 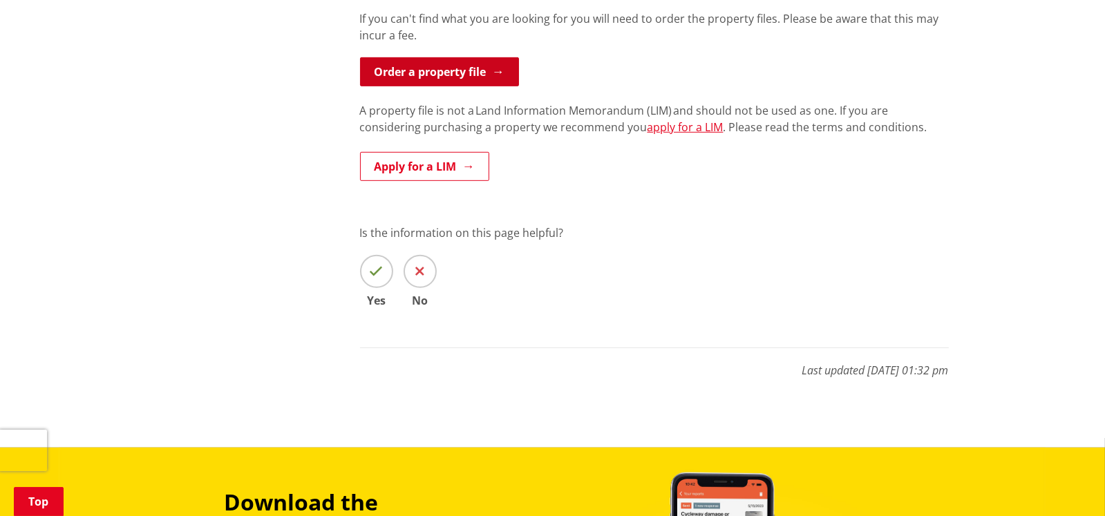 I want to click on div: A property file is not a Land Information Memorandum (LIM) and should not be used as one. If you ..., so click(x=655, y=127).